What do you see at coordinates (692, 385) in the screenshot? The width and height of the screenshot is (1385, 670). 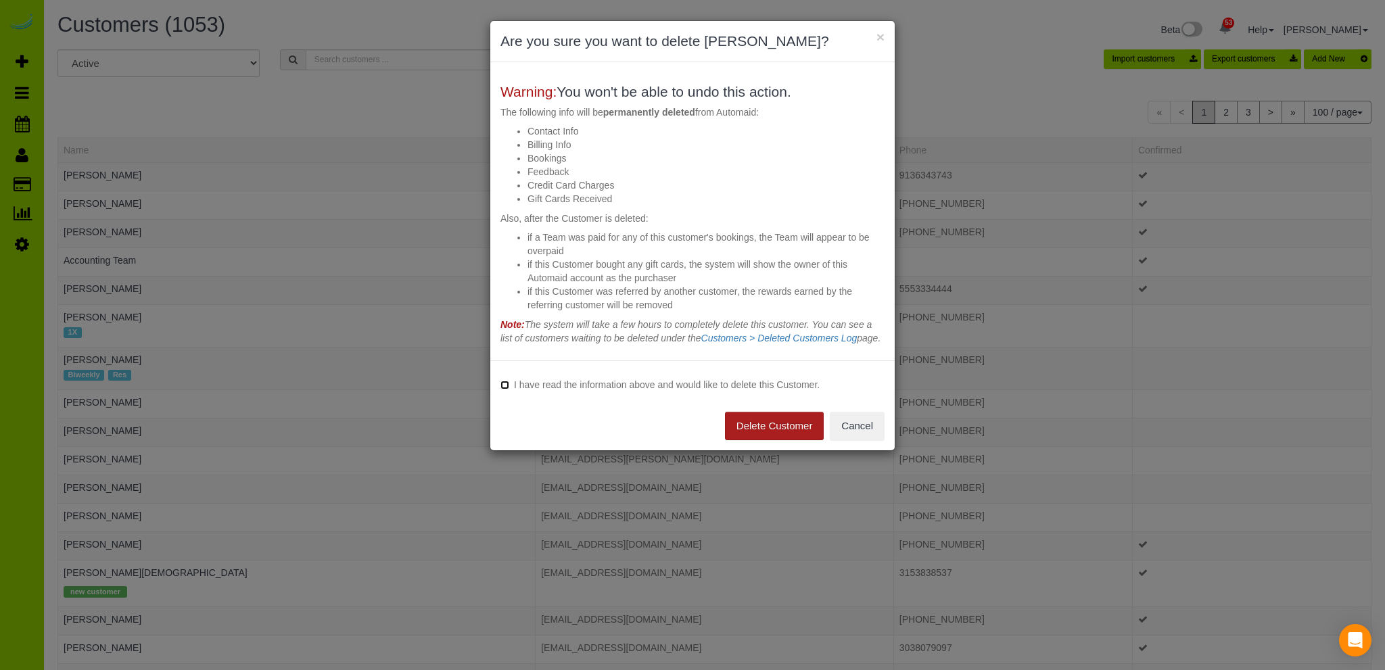 I see `label: I have read the information above and would like to delete this Customer.` at bounding box center [692, 385].